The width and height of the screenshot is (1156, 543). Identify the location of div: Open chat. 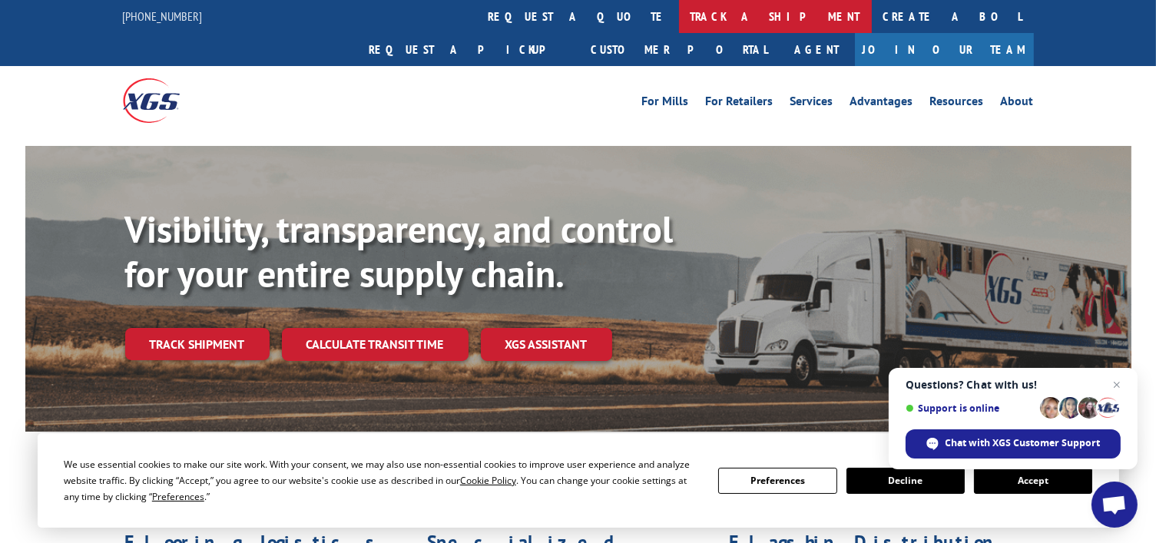
(1115, 505).